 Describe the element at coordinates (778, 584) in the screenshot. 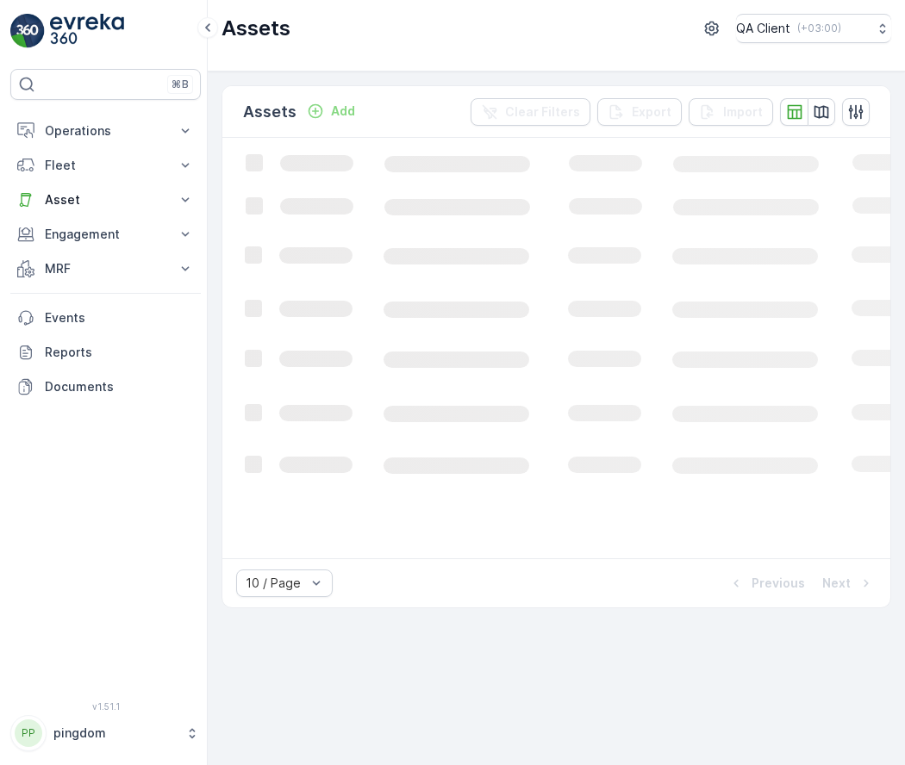

I see `p: Previous` at that location.